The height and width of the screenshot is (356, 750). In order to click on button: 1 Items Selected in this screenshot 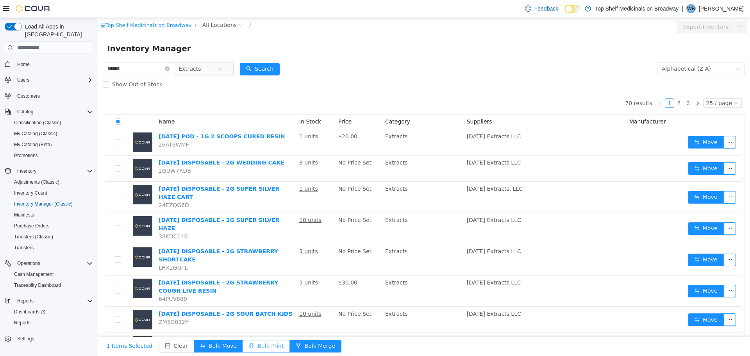, I will do `click(32, 328)`.